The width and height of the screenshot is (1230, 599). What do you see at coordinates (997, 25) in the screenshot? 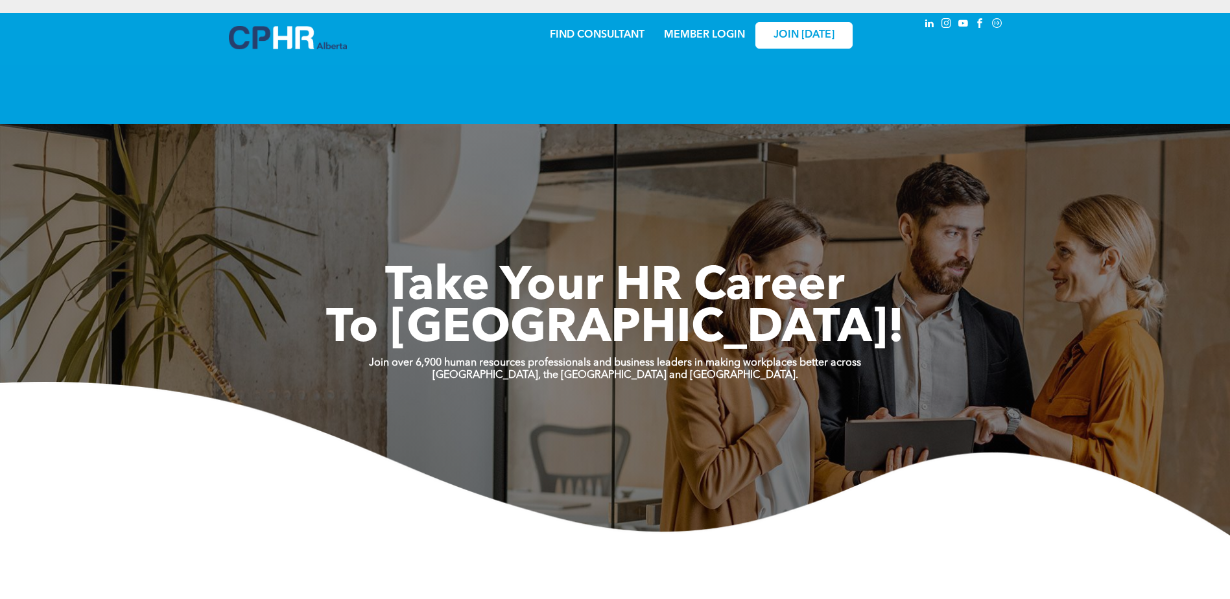
I see `a: Social network` at bounding box center [997, 25].